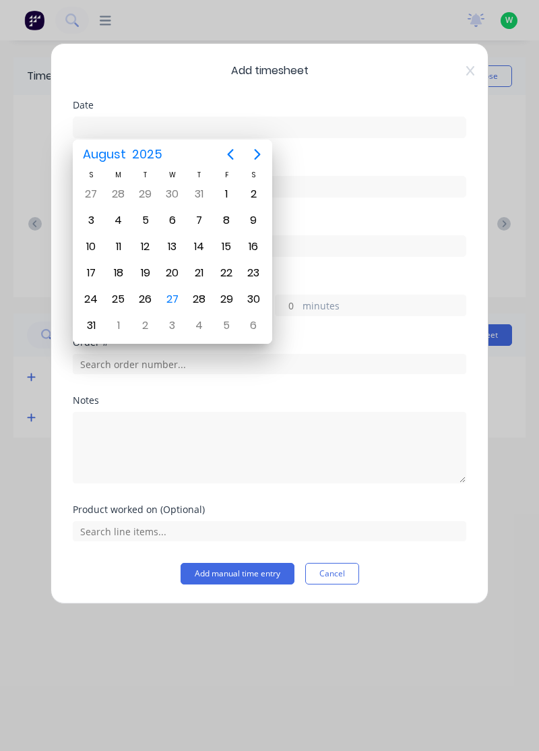 This screenshot has width=539, height=751. I want to click on div: W, so click(173, 175).